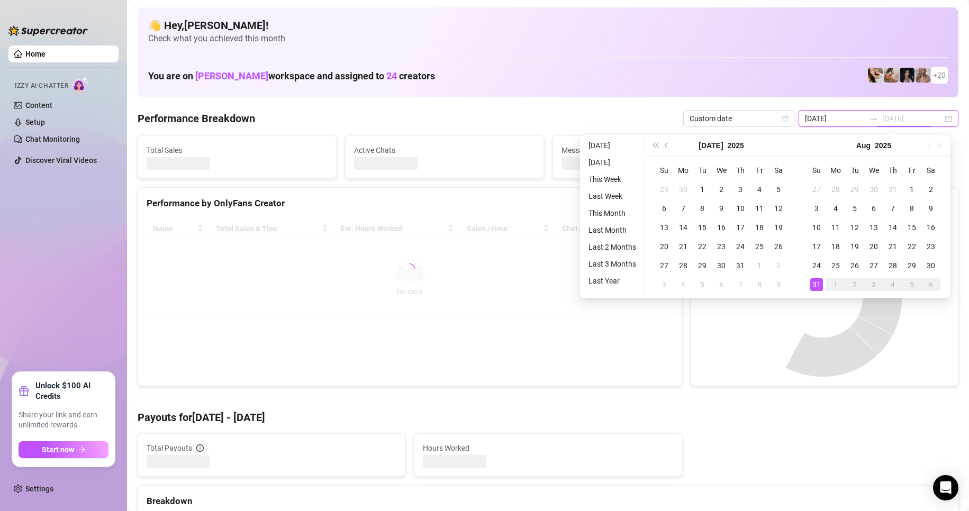 Image resolution: width=969 pixels, height=511 pixels. Describe the element at coordinates (931, 285) in the screenshot. I see `td: 2025-09-06` at that location.